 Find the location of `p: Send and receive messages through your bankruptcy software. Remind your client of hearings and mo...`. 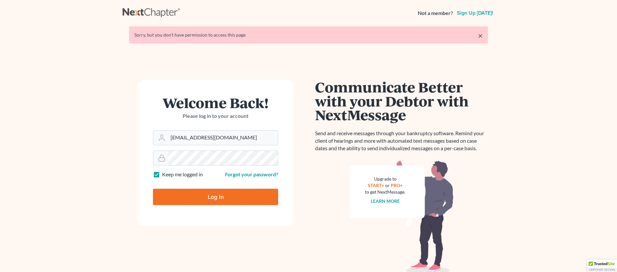

p: Send and receive messages through your bankruptcy software. Remind your client of hearings and mo... is located at coordinates (402, 141).